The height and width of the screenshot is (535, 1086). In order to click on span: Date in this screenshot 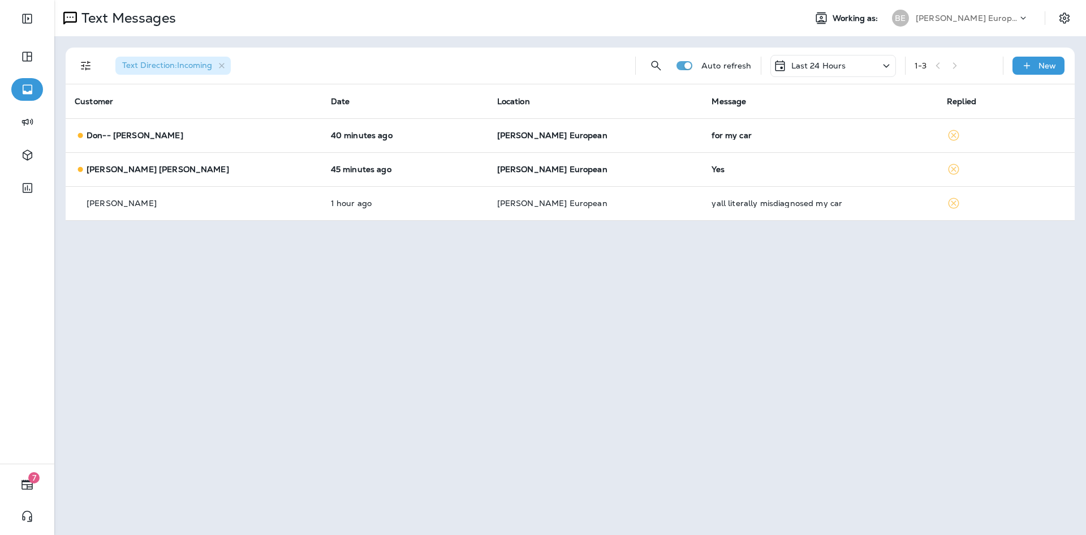, I will do `click(341, 101)`.